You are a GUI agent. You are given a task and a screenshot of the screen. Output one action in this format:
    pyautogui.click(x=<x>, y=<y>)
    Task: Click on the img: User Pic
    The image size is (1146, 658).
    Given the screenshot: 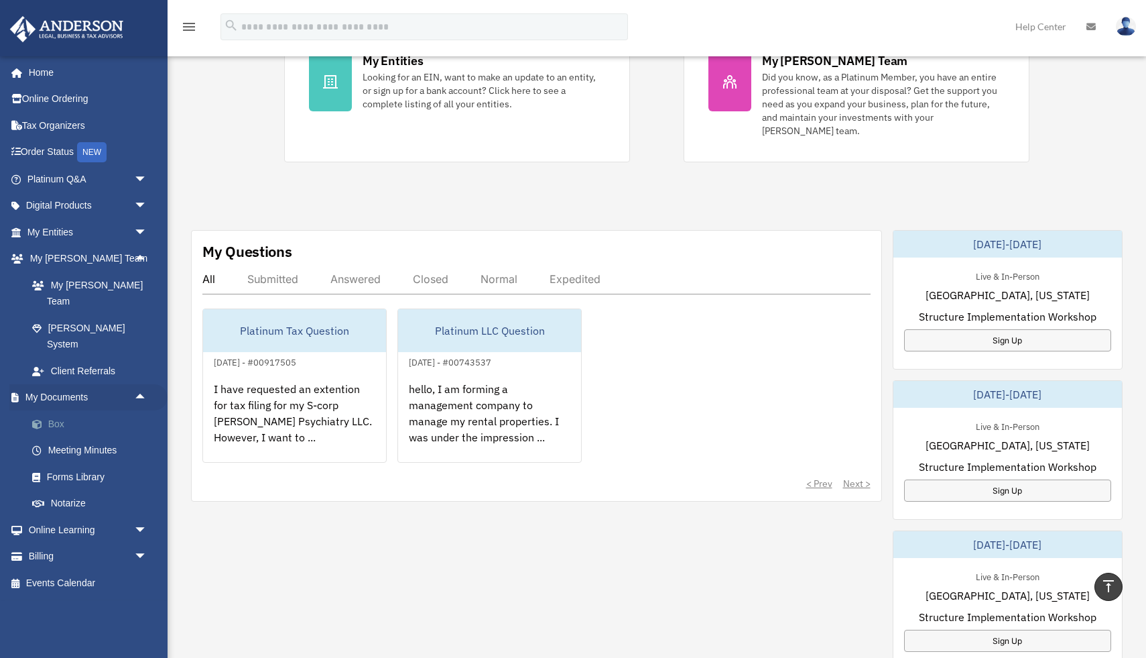 What is the action you would take?
    pyautogui.click(x=1126, y=26)
    